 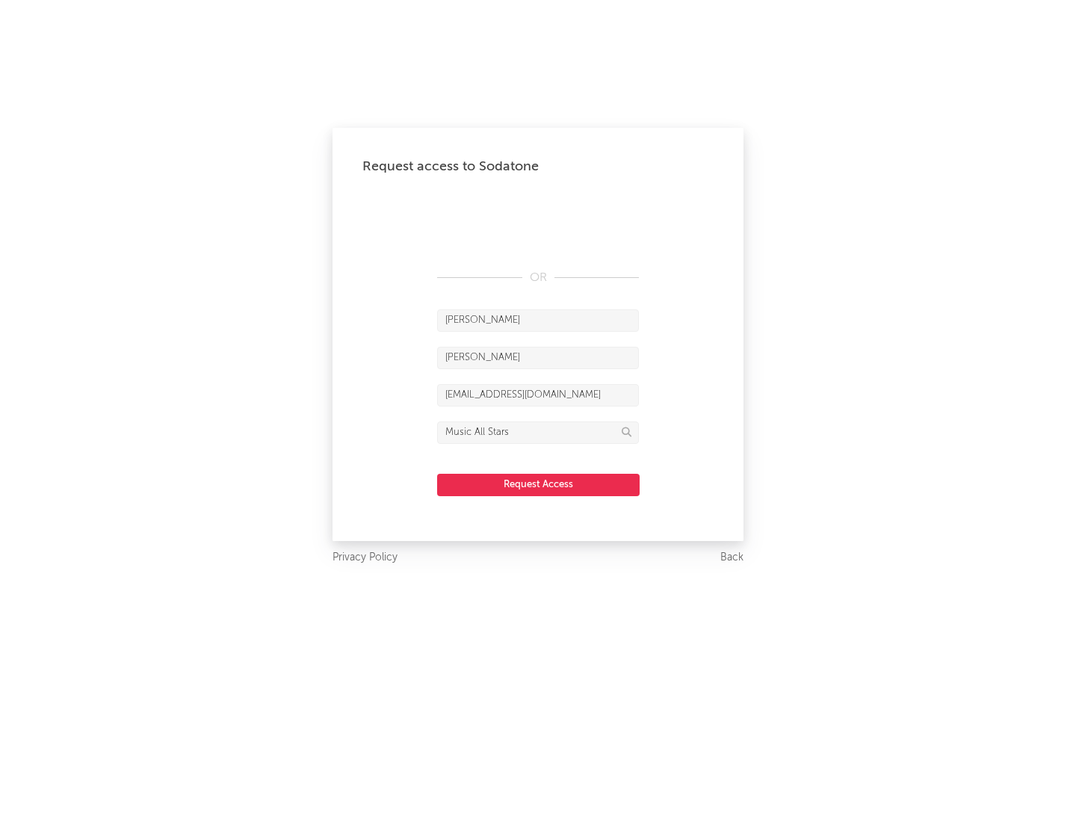 I want to click on input: First Name, so click(x=538, y=321).